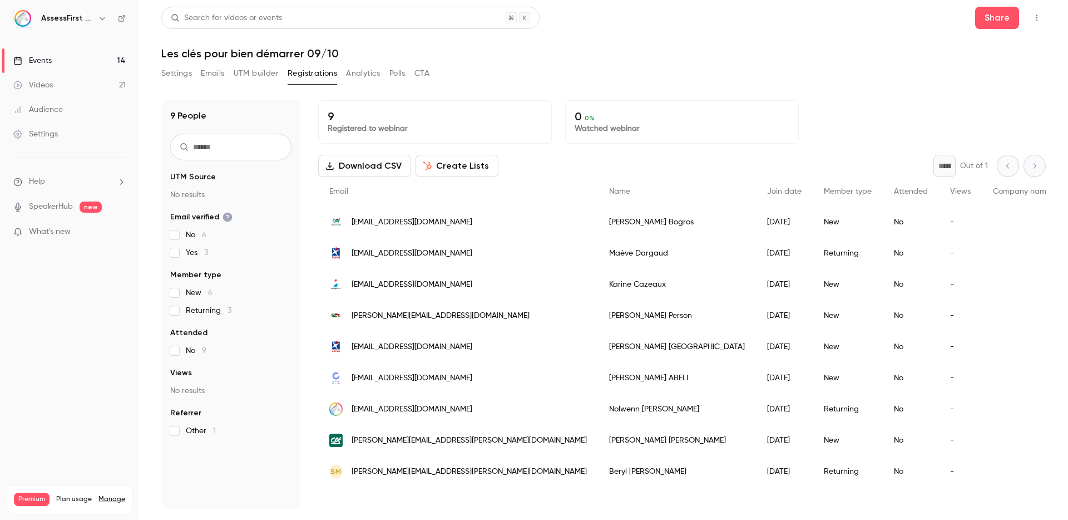 The height and width of the screenshot is (520, 1068). Describe the element at coordinates (848, 191) in the screenshot. I see `span: Member type` at that location.